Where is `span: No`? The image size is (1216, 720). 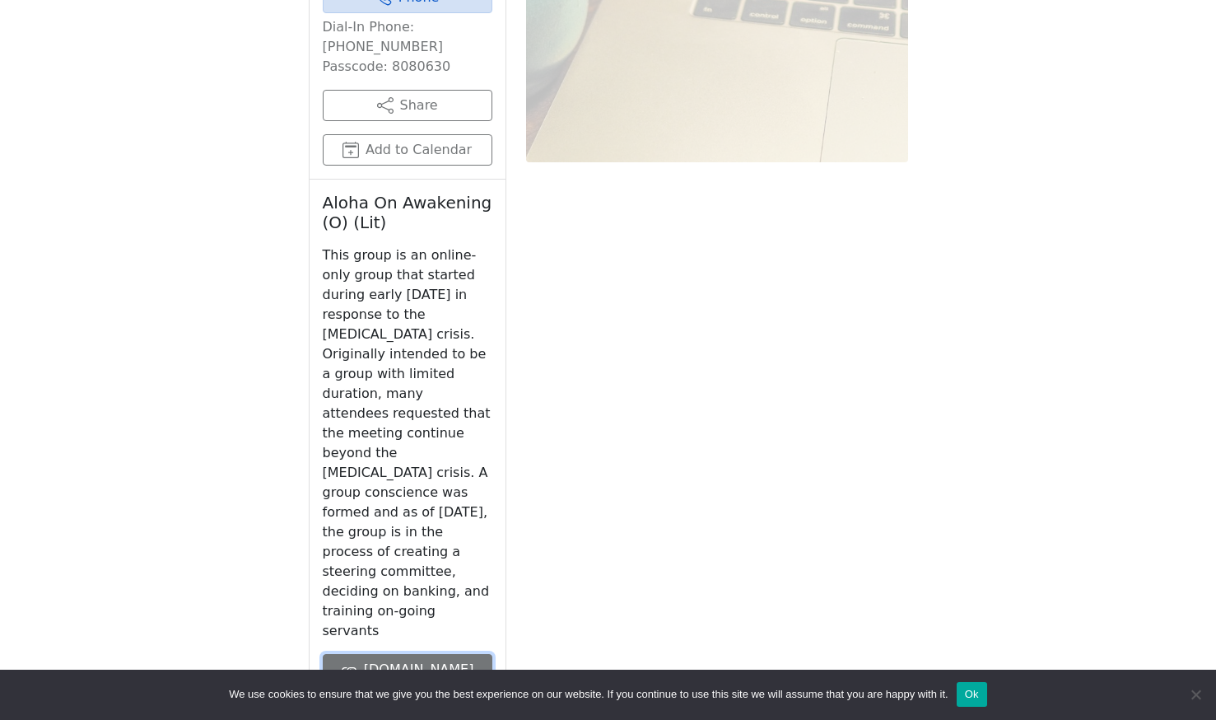 span: No is located at coordinates (1196, 694).